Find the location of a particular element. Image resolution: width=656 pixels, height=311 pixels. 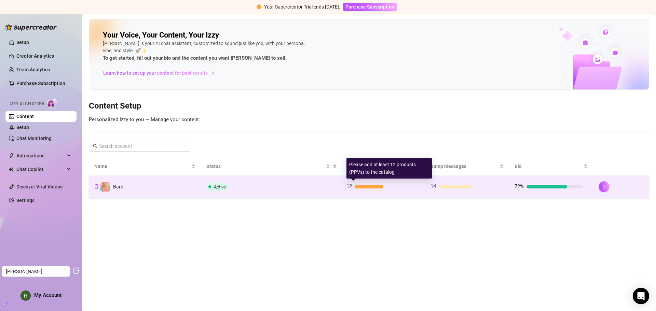

span: right is located at coordinates (604, 187).